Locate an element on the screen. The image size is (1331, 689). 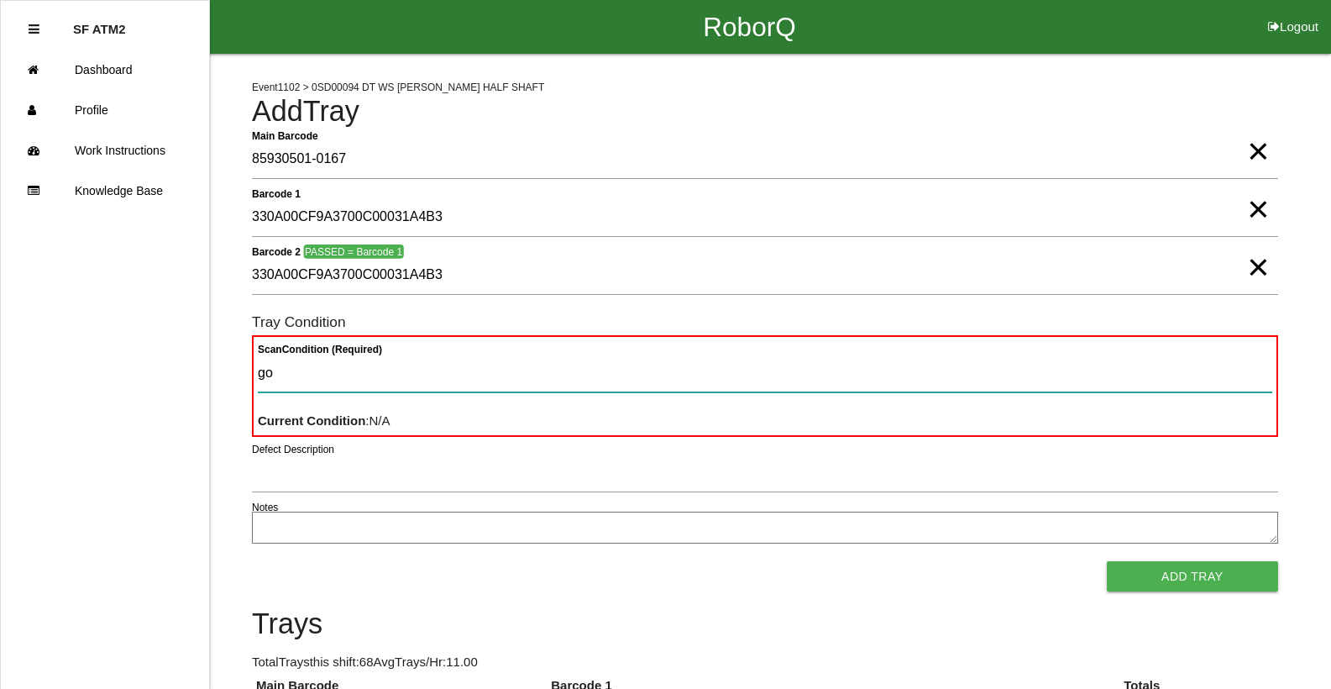
p: Total Trays this shift: 68 Avg Trays /Hr: 11.00 is located at coordinates (765, 662).